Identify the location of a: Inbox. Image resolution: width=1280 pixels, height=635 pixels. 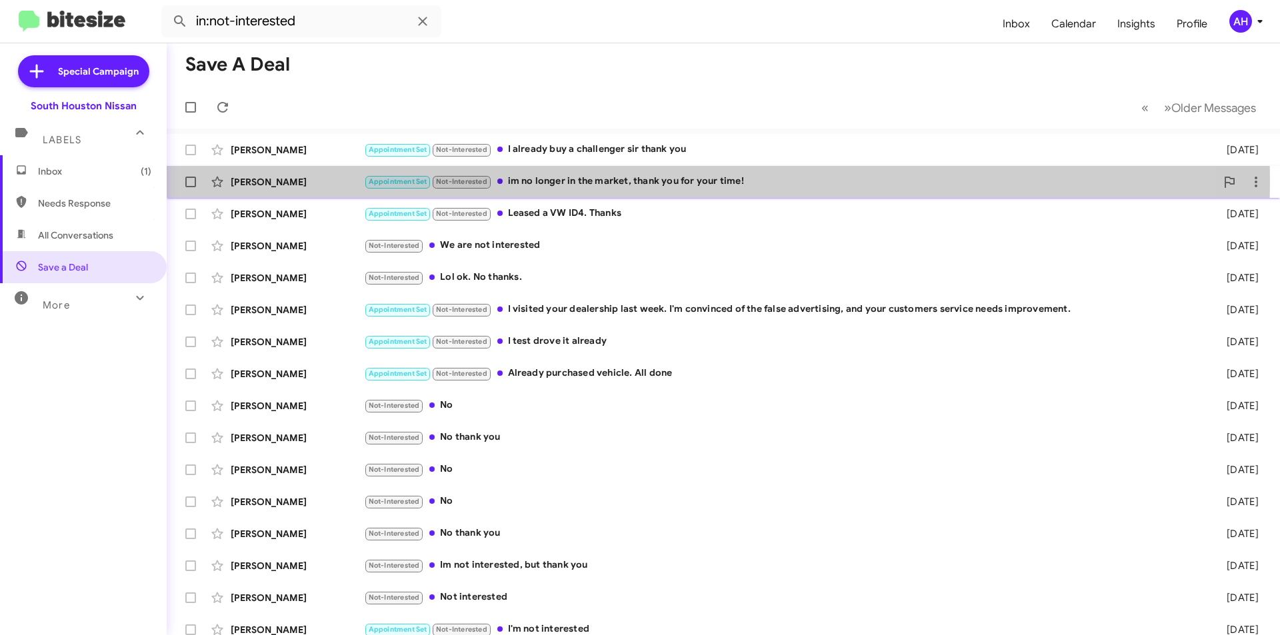
(1016, 24).